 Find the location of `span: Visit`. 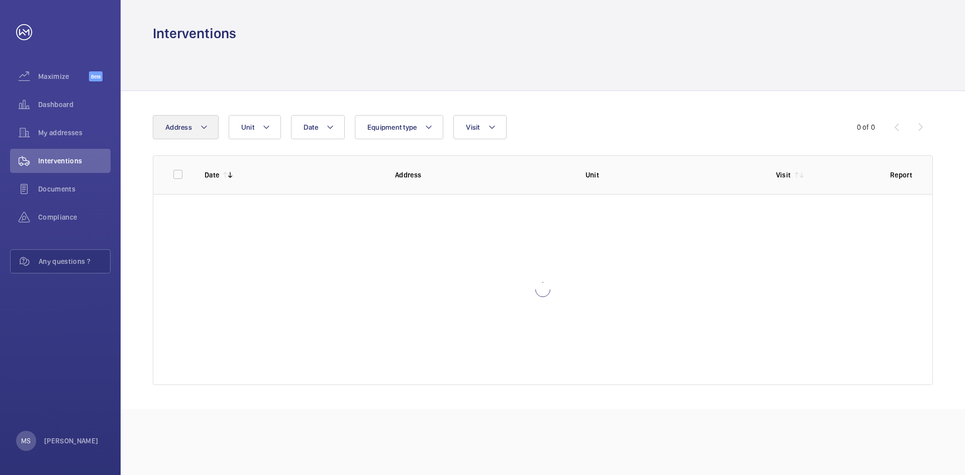

span: Visit is located at coordinates (473, 127).